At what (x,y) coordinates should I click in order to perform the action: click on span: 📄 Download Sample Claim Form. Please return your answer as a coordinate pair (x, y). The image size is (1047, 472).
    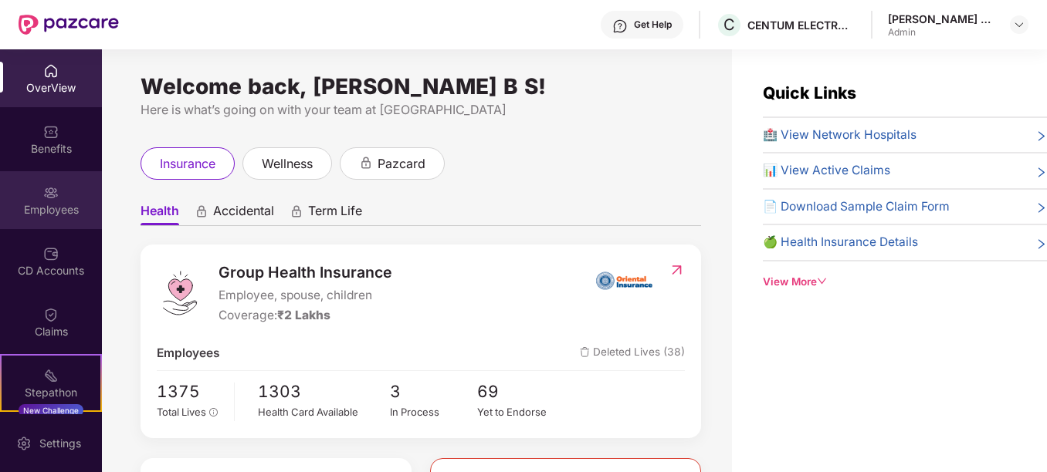
    Looking at the image, I should click on (856, 207).